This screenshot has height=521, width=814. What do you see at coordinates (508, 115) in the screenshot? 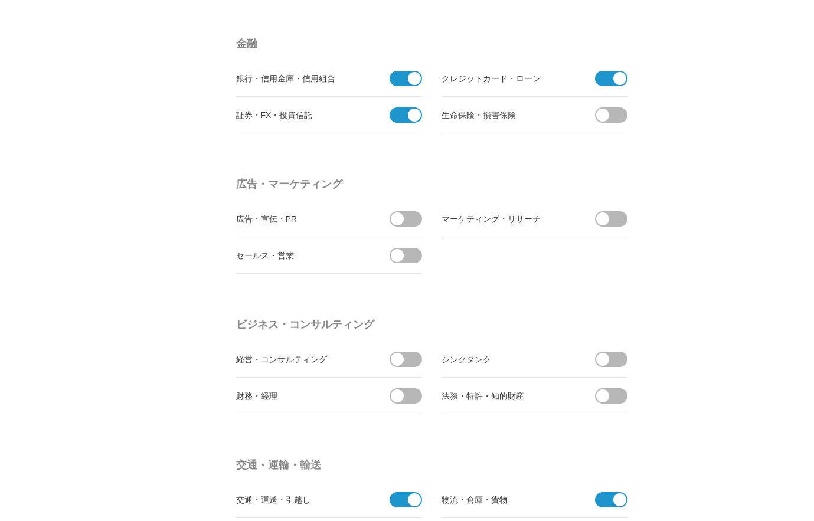
I see `div: 生命保険・損害保険` at bounding box center [508, 115].